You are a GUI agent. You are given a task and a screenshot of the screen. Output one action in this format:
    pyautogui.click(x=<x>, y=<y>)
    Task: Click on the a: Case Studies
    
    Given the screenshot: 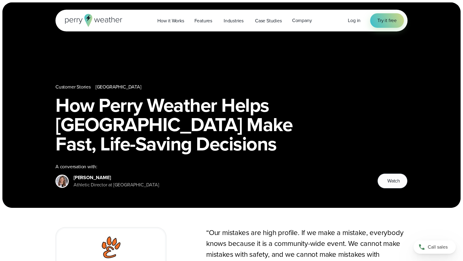 What is the action you would take?
    pyautogui.click(x=268, y=21)
    